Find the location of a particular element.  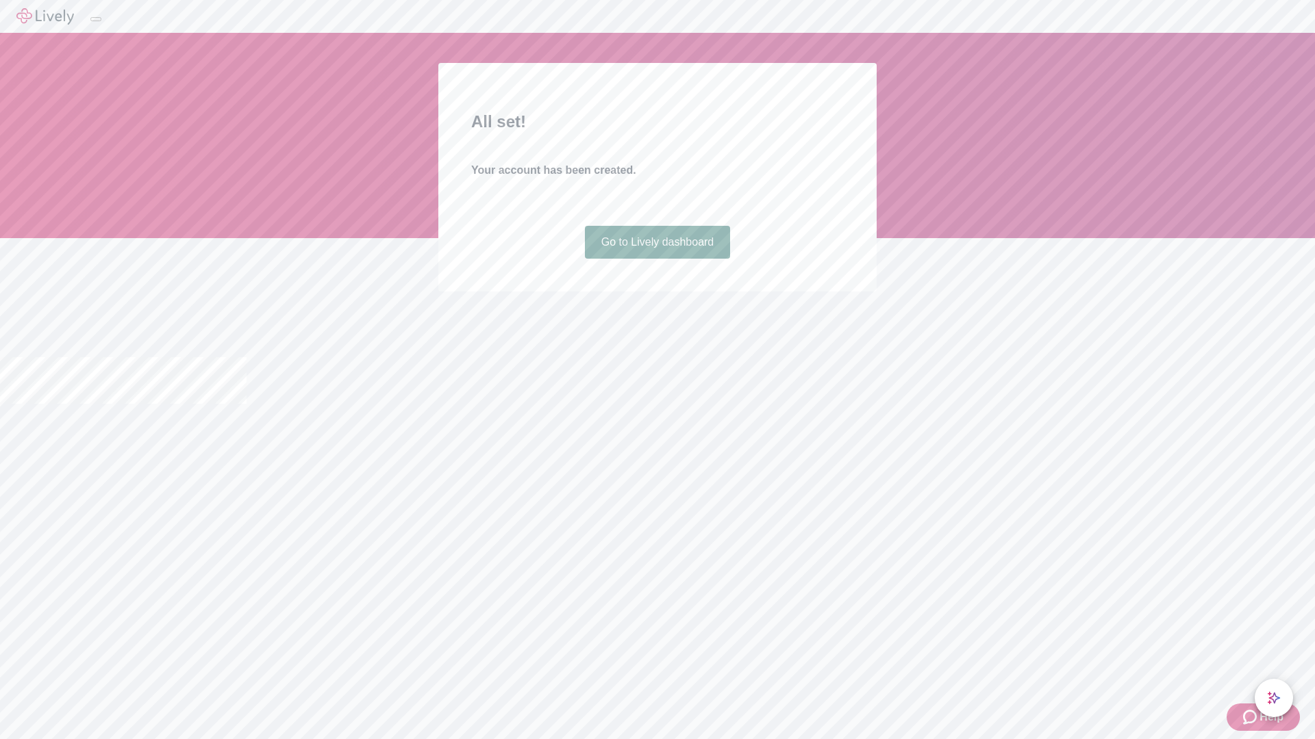

span: Help is located at coordinates (1271, 718).